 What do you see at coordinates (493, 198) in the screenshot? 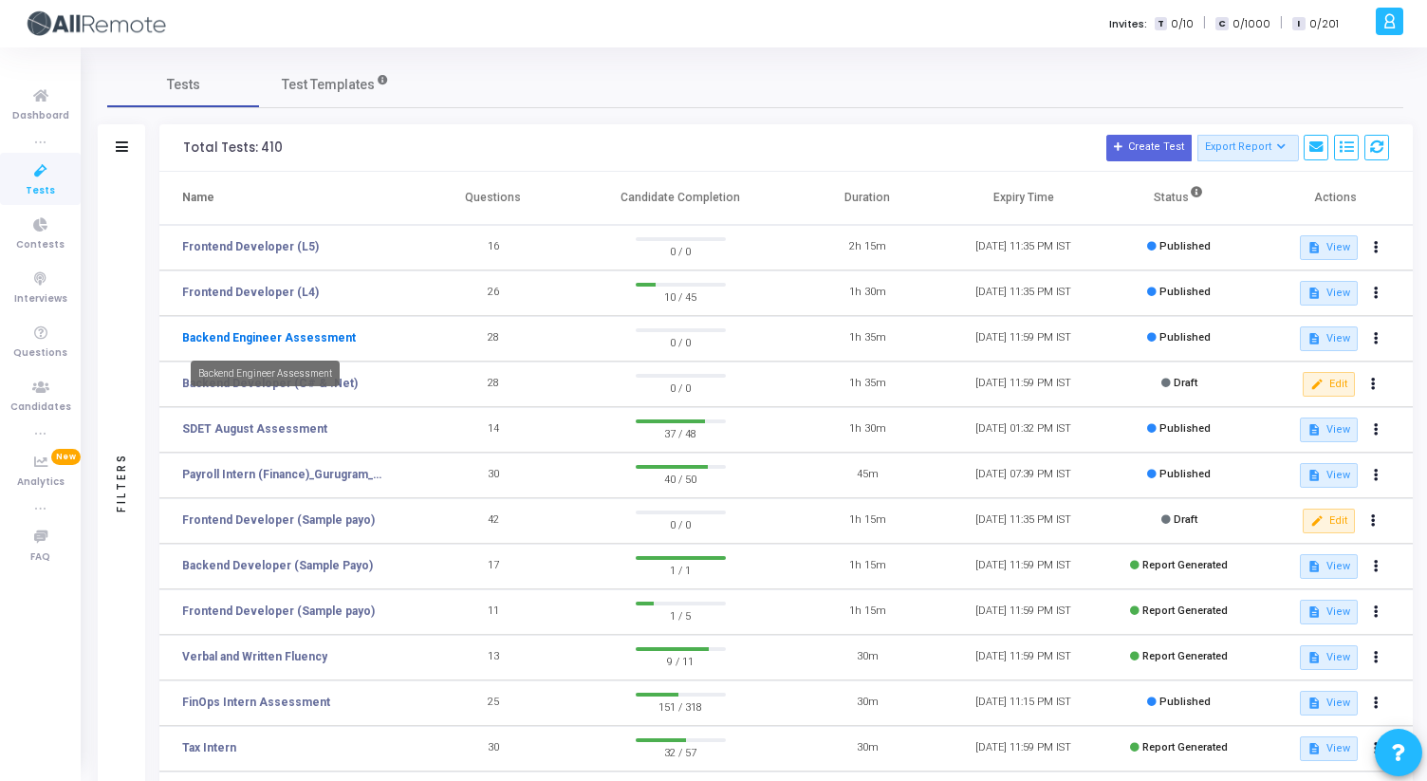
I see `th: Questions` at bounding box center [493, 198].